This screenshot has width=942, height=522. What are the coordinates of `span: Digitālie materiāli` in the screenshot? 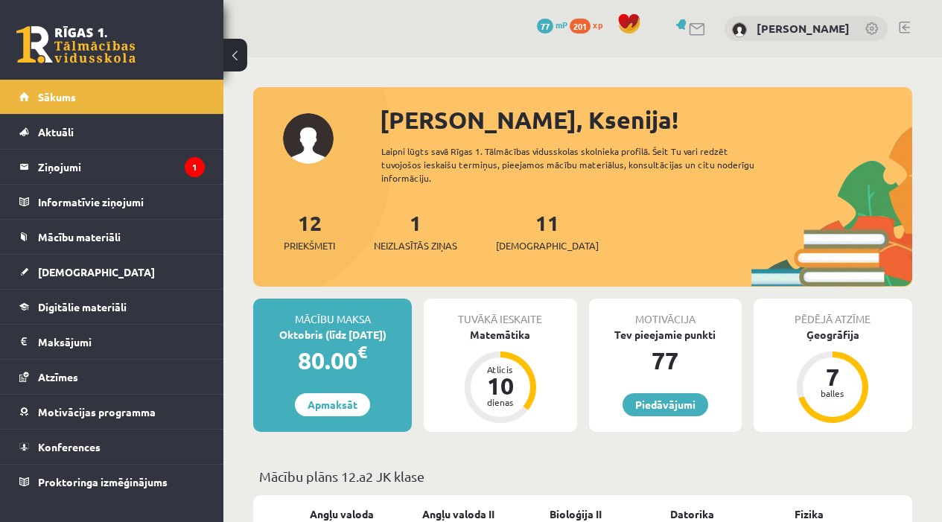 It's located at (82, 307).